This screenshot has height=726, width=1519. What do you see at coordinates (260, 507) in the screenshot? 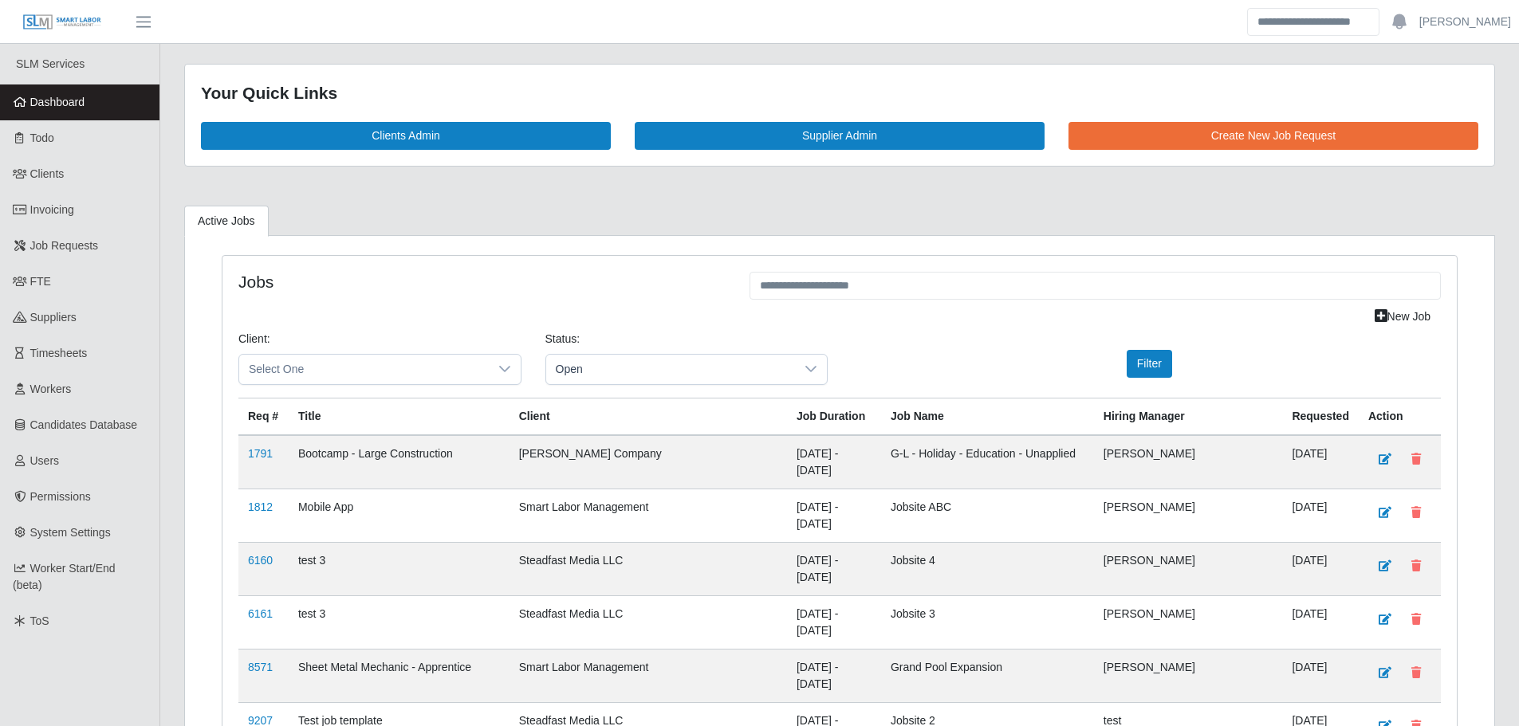
I see `a: 1812` at bounding box center [260, 507].